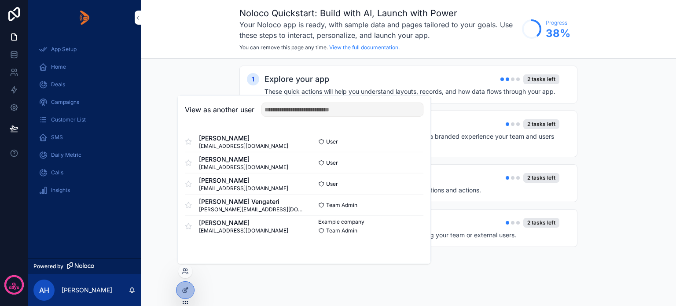 The image size is (676, 306). Describe the element at coordinates (85, 190) in the screenshot. I see `a: Insights` at that location.